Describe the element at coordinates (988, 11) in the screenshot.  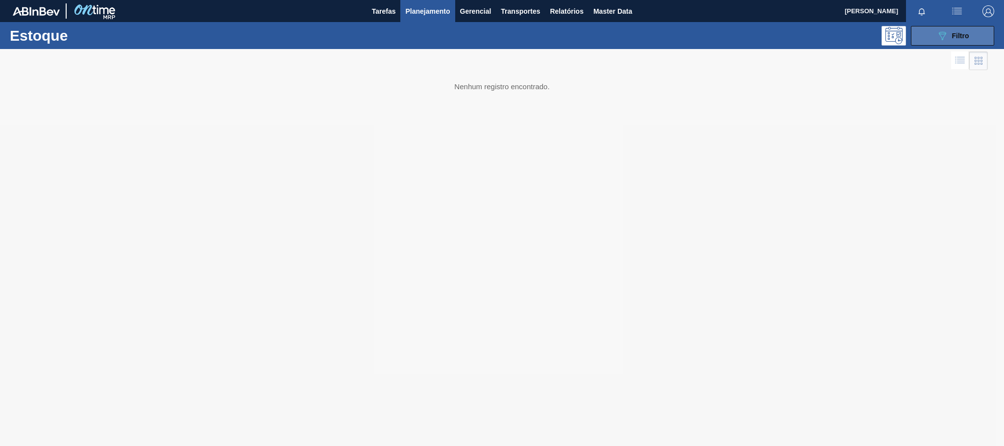
I see `img: Logout` at that location.